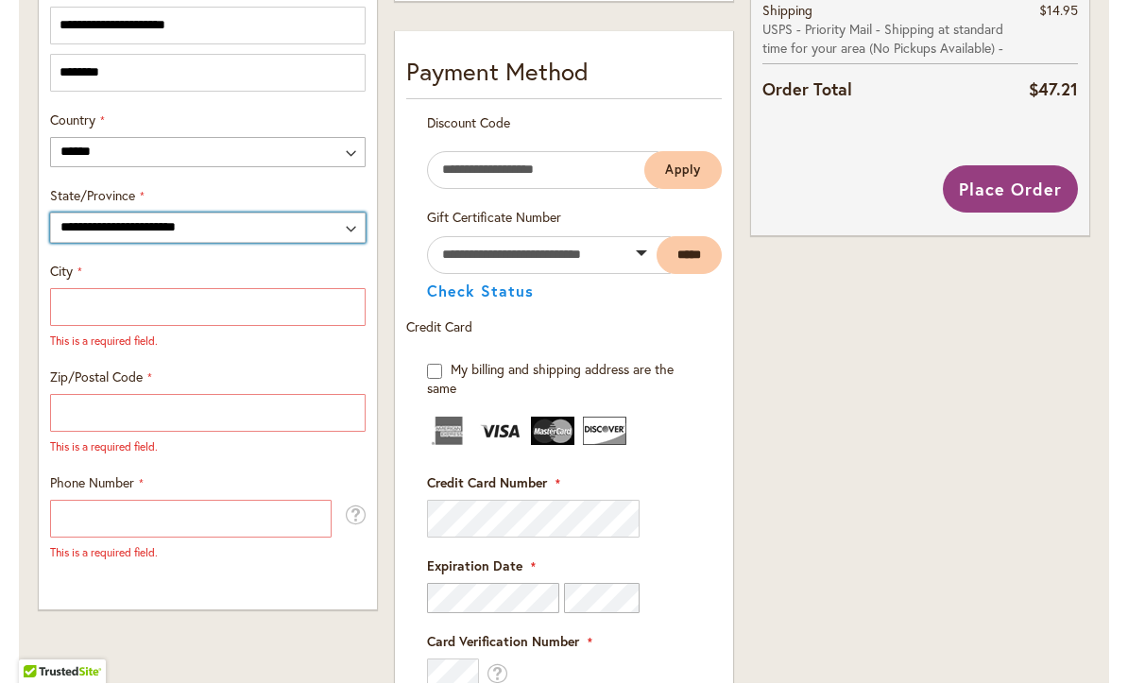 The image size is (1128, 684). I want to click on img: Visa, so click(501, 432).